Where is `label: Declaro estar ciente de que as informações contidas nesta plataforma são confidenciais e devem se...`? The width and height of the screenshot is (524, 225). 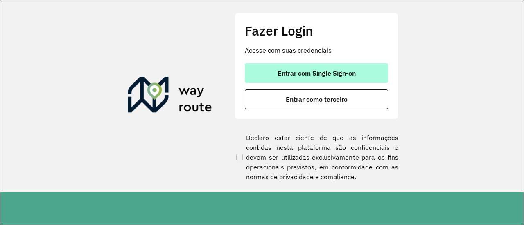 label: Declaro estar ciente de que as informações contidas nesta plataforma são confidenciais e devem se... is located at coordinates (316, 158).